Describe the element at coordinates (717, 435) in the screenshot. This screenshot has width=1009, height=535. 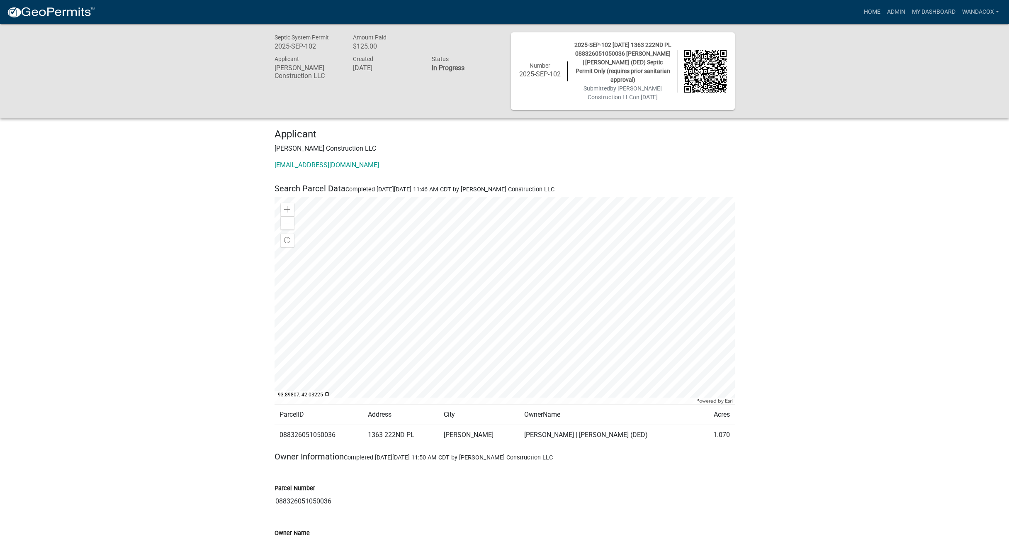
I see `td: 1.070` at that location.